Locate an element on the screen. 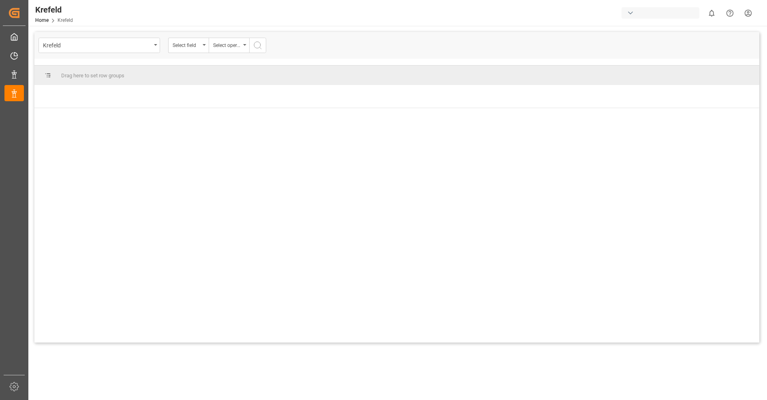 The height and width of the screenshot is (400, 767). div: Select field is located at coordinates (186, 44).